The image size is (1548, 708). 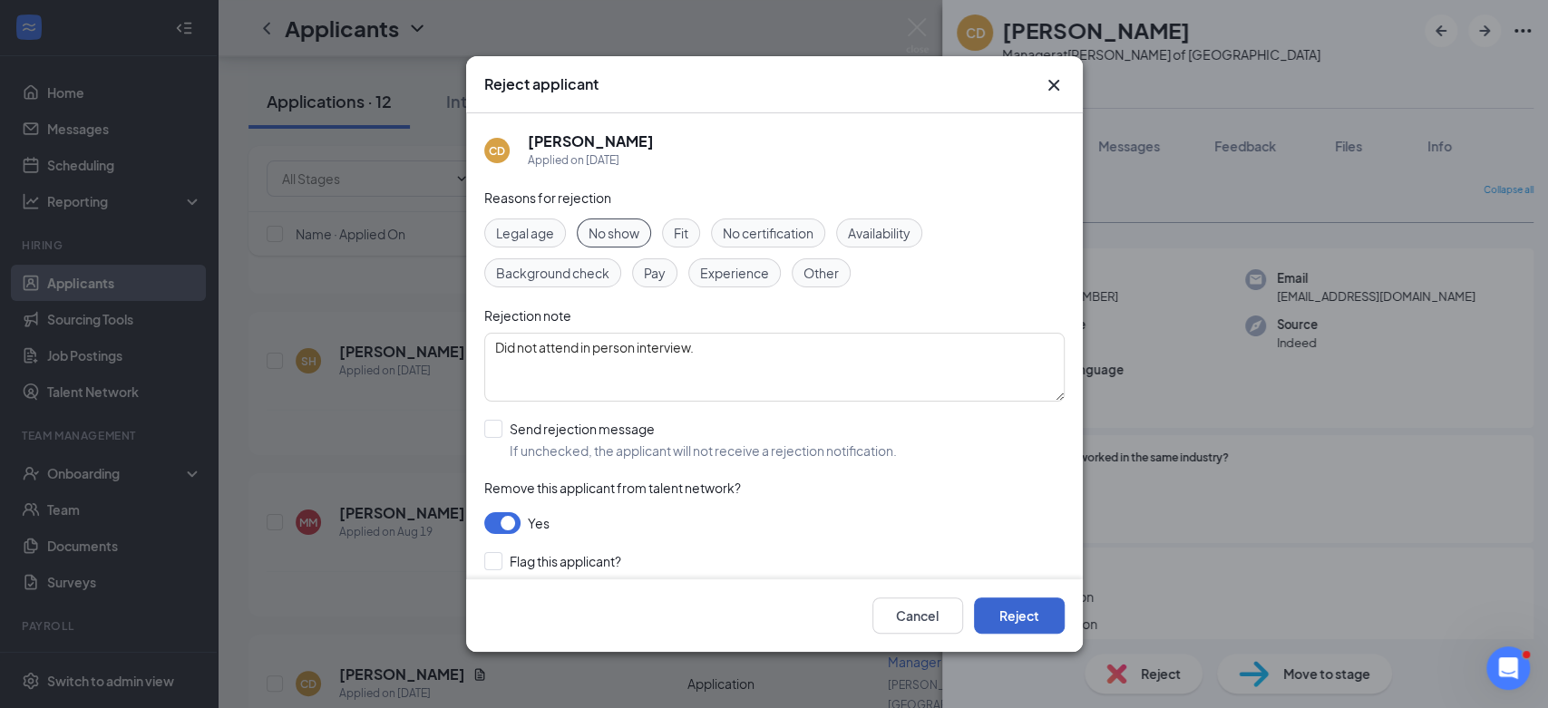 I want to click on span: No show, so click(x=614, y=233).